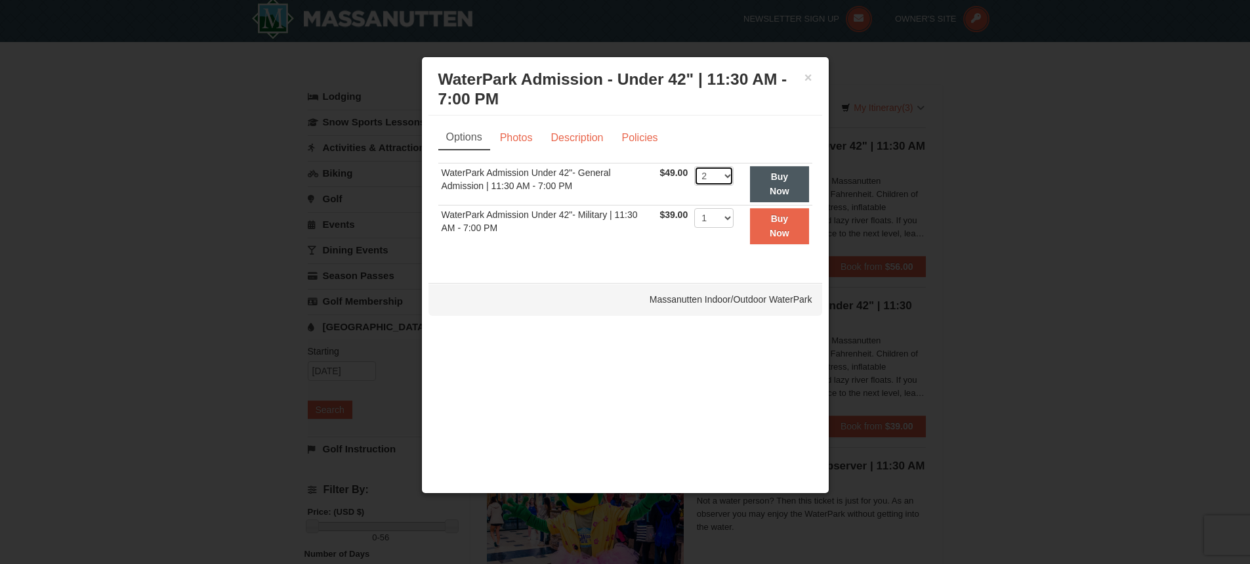  What do you see at coordinates (464, 138) in the screenshot?
I see `a: Options` at bounding box center [464, 138].